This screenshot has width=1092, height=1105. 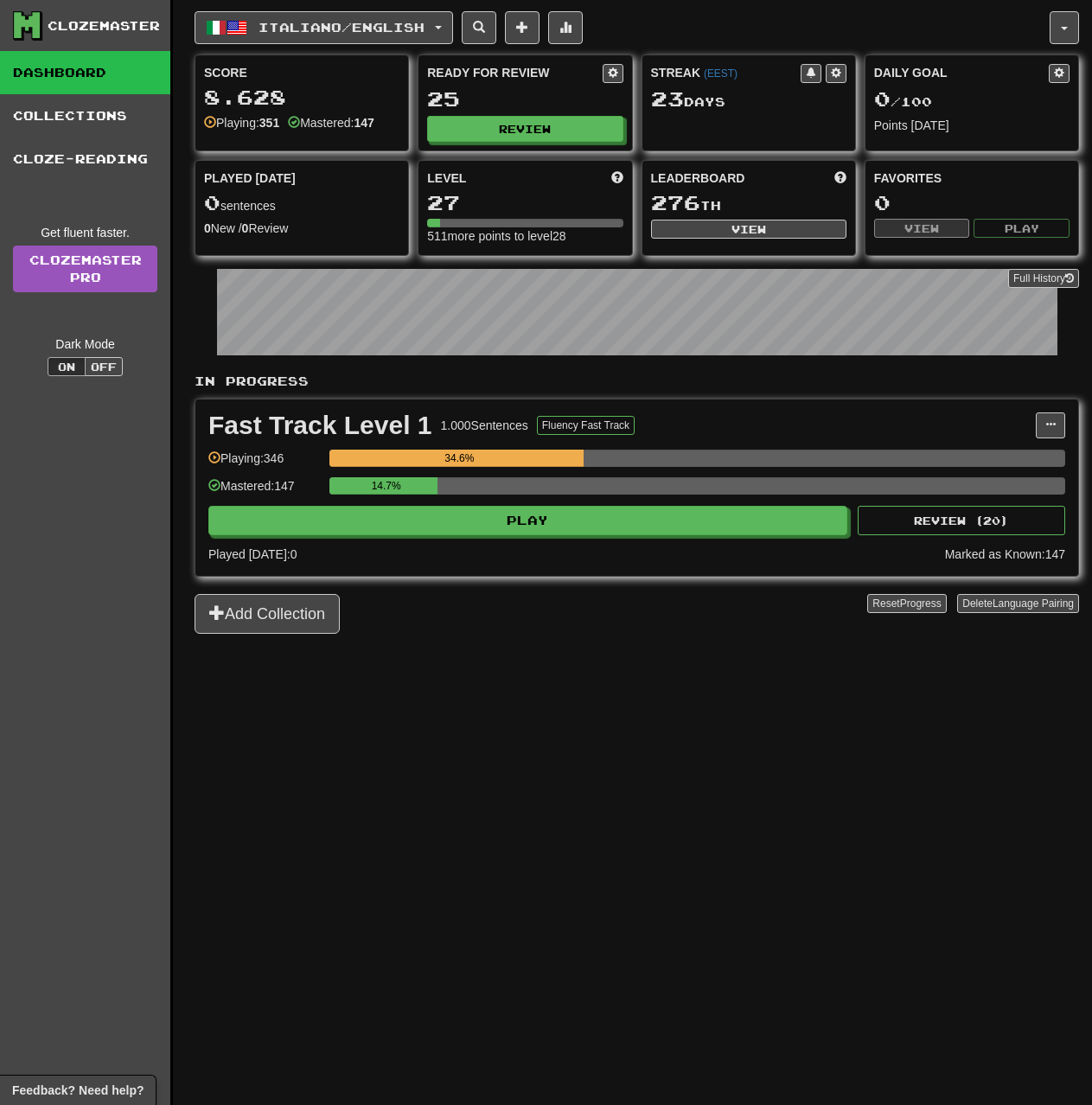 I want to click on div: Mastered: 147, so click(x=264, y=491).